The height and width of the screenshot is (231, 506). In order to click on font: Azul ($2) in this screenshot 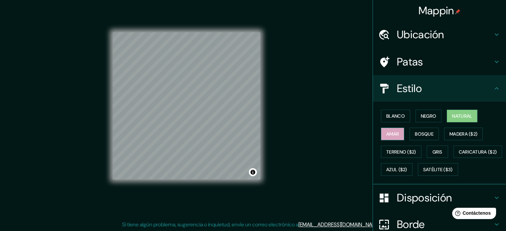, I will do `click(396, 170)`.